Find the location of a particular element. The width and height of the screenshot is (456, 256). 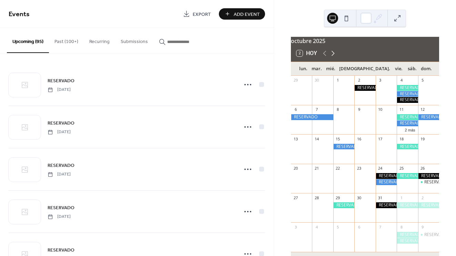

a: Export is located at coordinates (197, 14).